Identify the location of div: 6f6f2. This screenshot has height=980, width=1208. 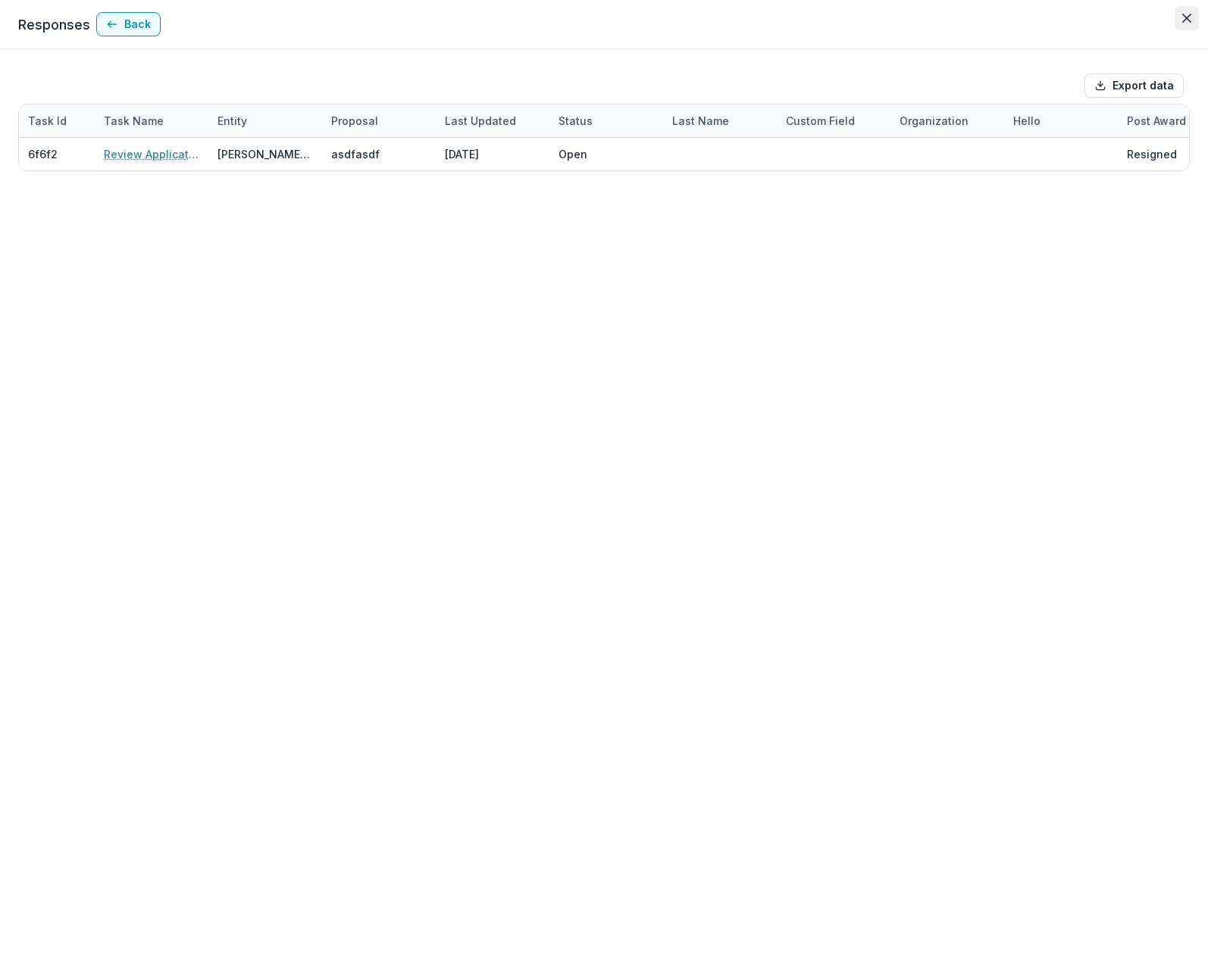
(42, 154).